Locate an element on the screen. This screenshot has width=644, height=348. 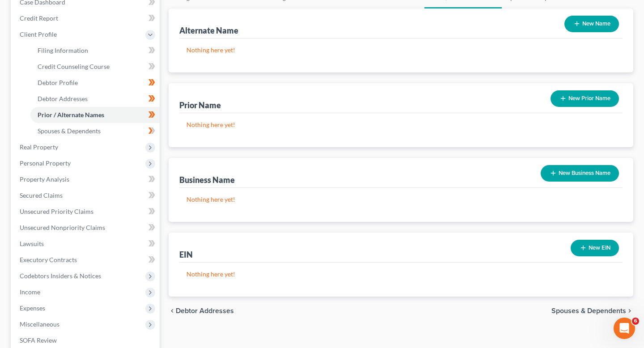
span: Real Property is located at coordinates (39, 147).